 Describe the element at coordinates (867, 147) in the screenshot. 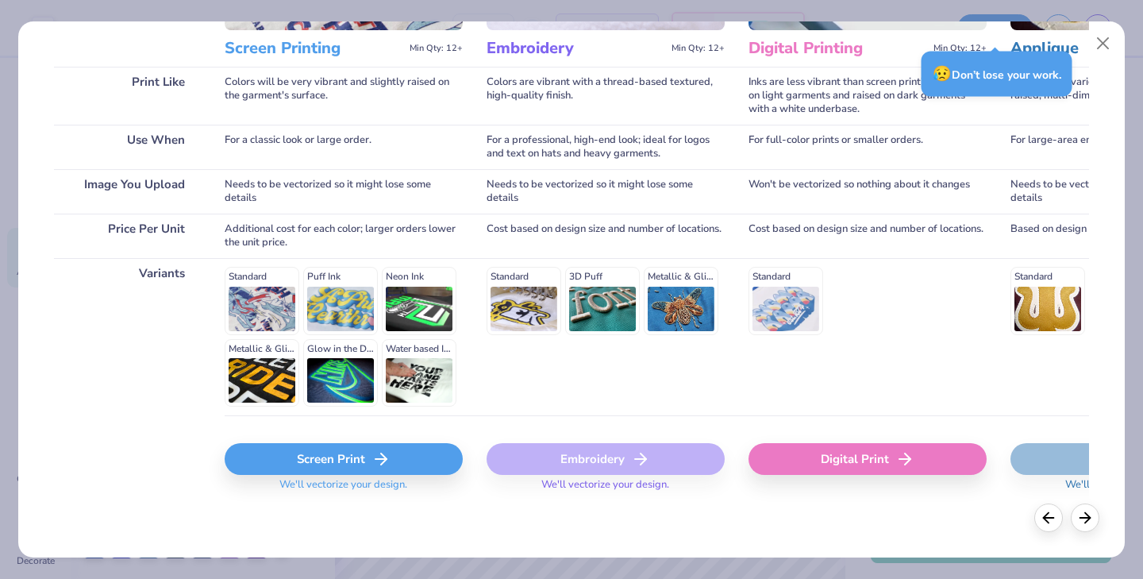

I see `div: For full-color prints or smaller orders.` at that location.